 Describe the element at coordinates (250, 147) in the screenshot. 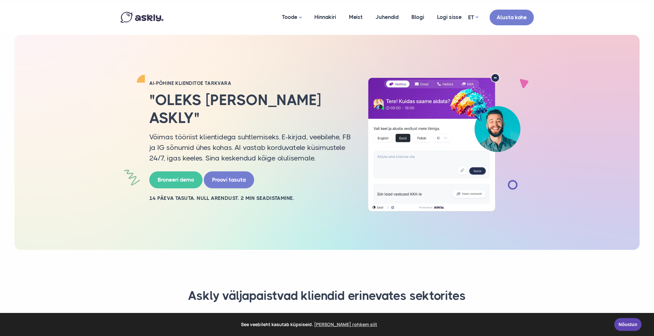

I see `p: Võimas tööriist klientidega suhtlemiseks. E-kirjad, veebilehe, FB ja IG sõnumid ühes kohas. AI va...` at that location.